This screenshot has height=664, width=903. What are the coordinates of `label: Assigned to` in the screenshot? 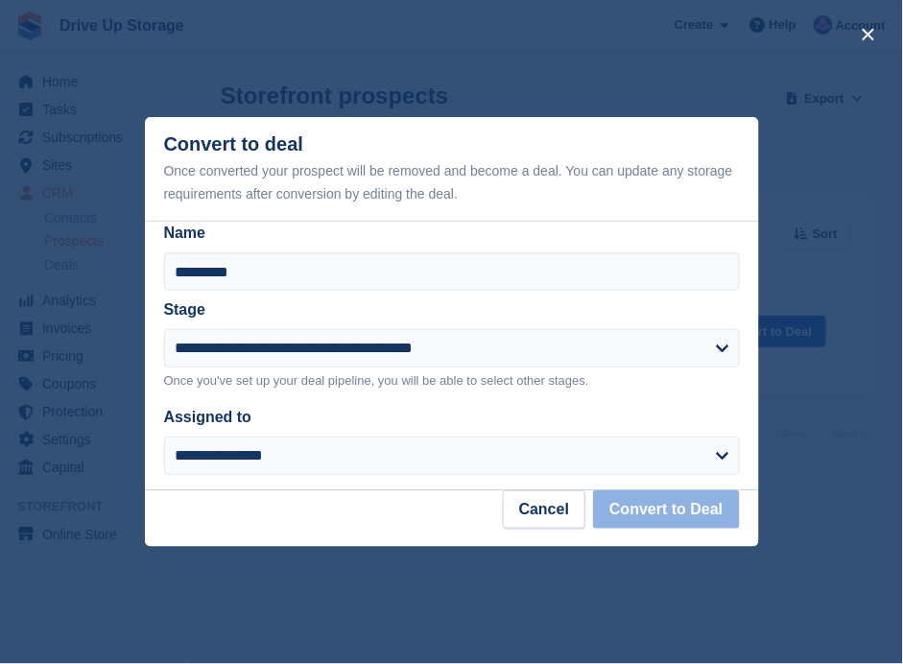 It's located at (208, 417).